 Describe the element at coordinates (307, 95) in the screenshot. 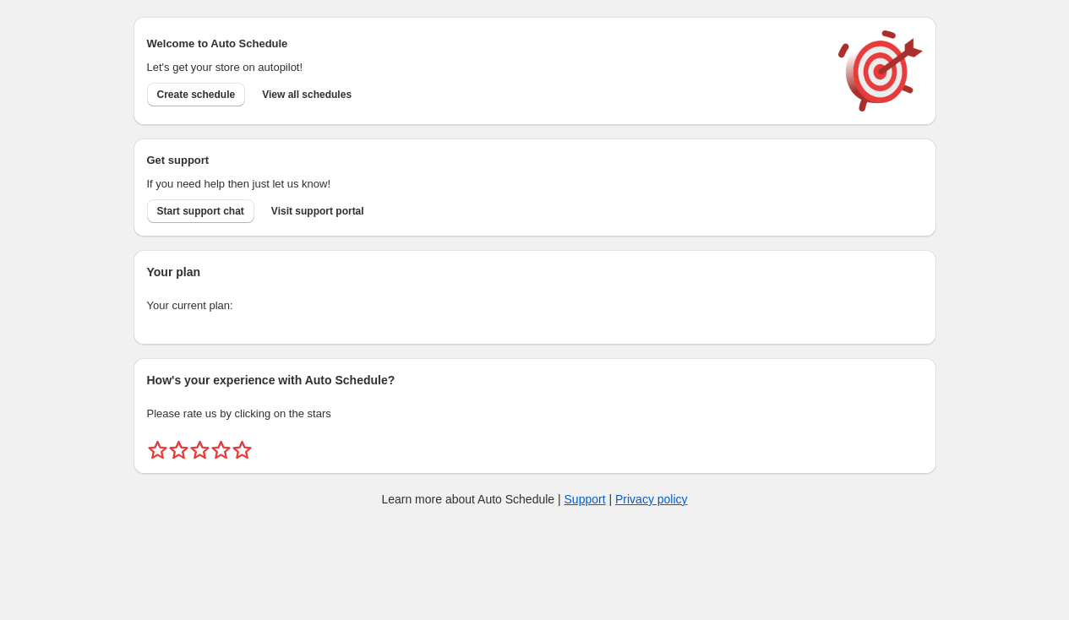

I see `span: View all schedules` at that location.